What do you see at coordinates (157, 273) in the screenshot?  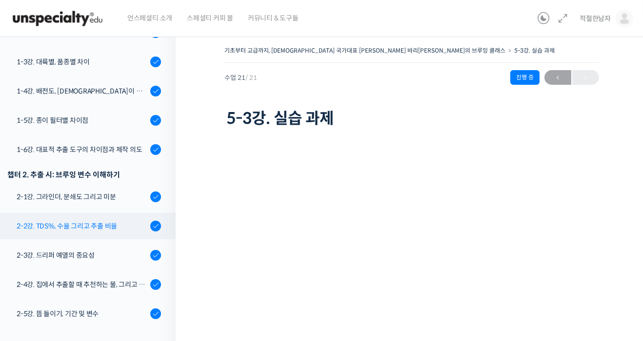 I see `a: 설정` at bounding box center [157, 273].